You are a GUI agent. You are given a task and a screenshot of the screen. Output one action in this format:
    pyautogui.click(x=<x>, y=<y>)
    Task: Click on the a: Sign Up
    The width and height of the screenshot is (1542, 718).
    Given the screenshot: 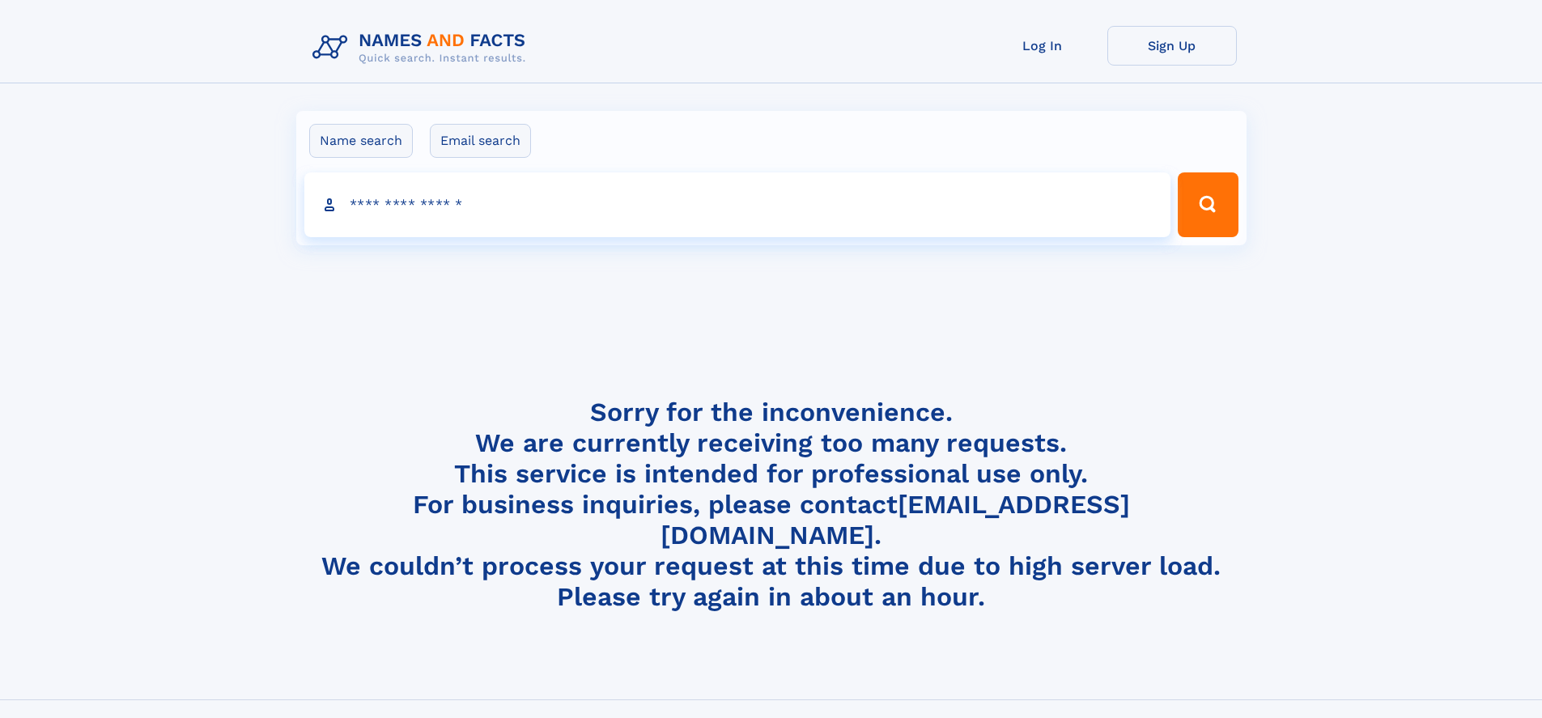 What is the action you would take?
    pyautogui.click(x=1172, y=45)
    